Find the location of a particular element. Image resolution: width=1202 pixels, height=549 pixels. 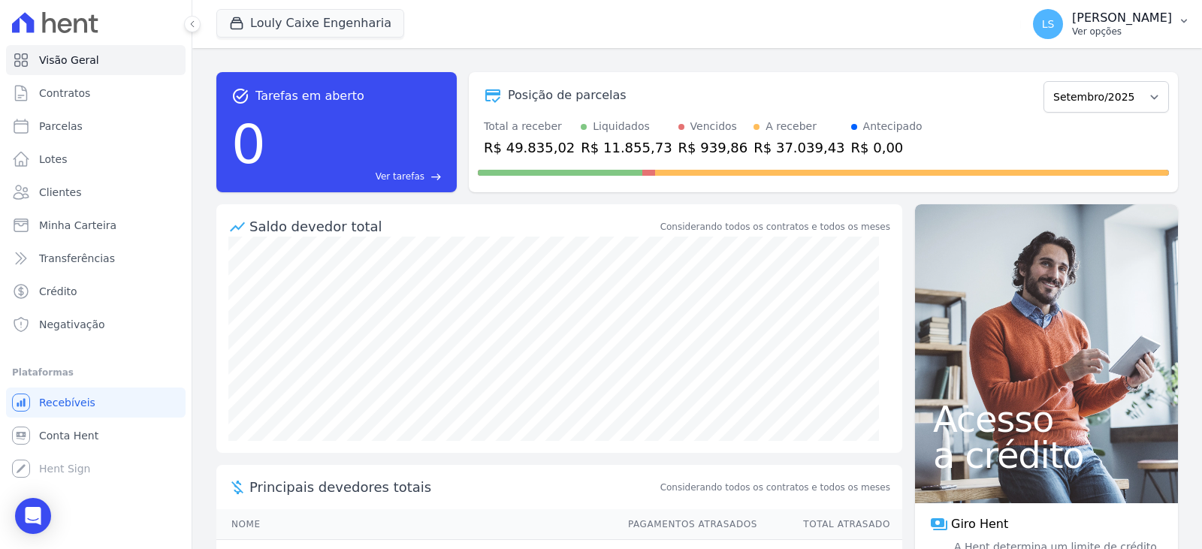

span: Ver tarefas is located at coordinates (400, 177).